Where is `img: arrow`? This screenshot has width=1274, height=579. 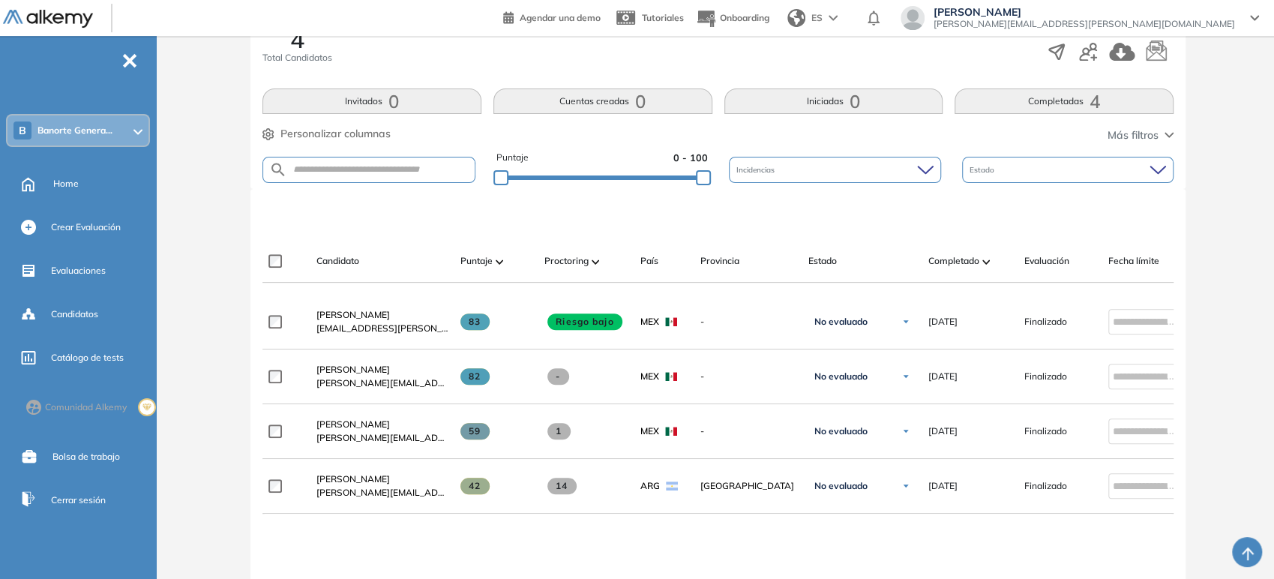
img: arrow is located at coordinates (833, 18).